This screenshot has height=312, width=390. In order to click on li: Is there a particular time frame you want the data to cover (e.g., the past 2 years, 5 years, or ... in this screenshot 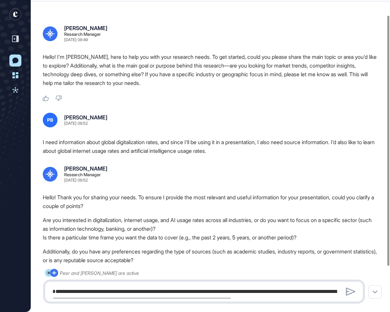, I will do `click(210, 237)`.